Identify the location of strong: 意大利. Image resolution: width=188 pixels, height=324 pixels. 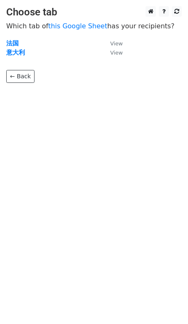
(15, 52).